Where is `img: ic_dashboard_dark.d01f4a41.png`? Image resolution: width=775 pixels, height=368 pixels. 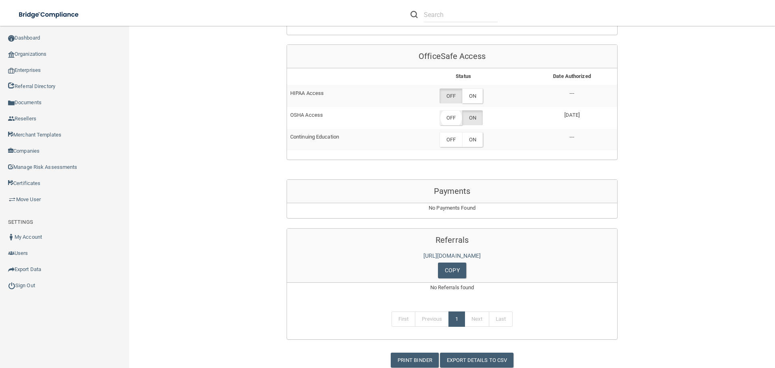 img: ic_dashboard_dark.d01f4a41.png is located at coordinates (11, 38).